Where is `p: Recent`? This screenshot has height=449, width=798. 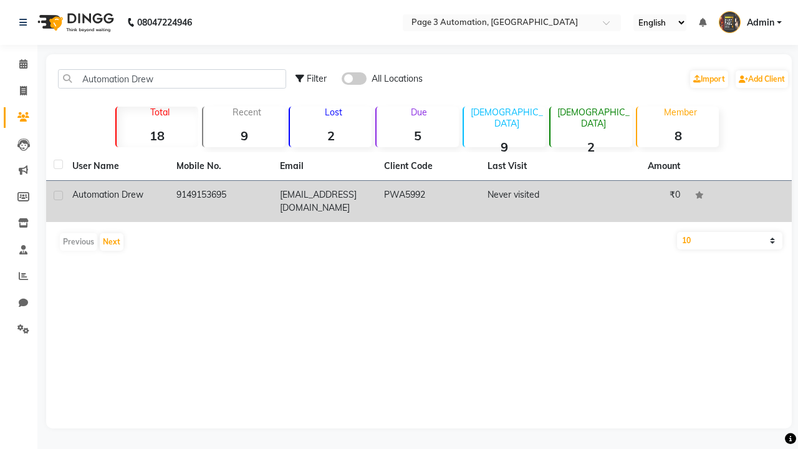 p: Recent is located at coordinates (246, 112).